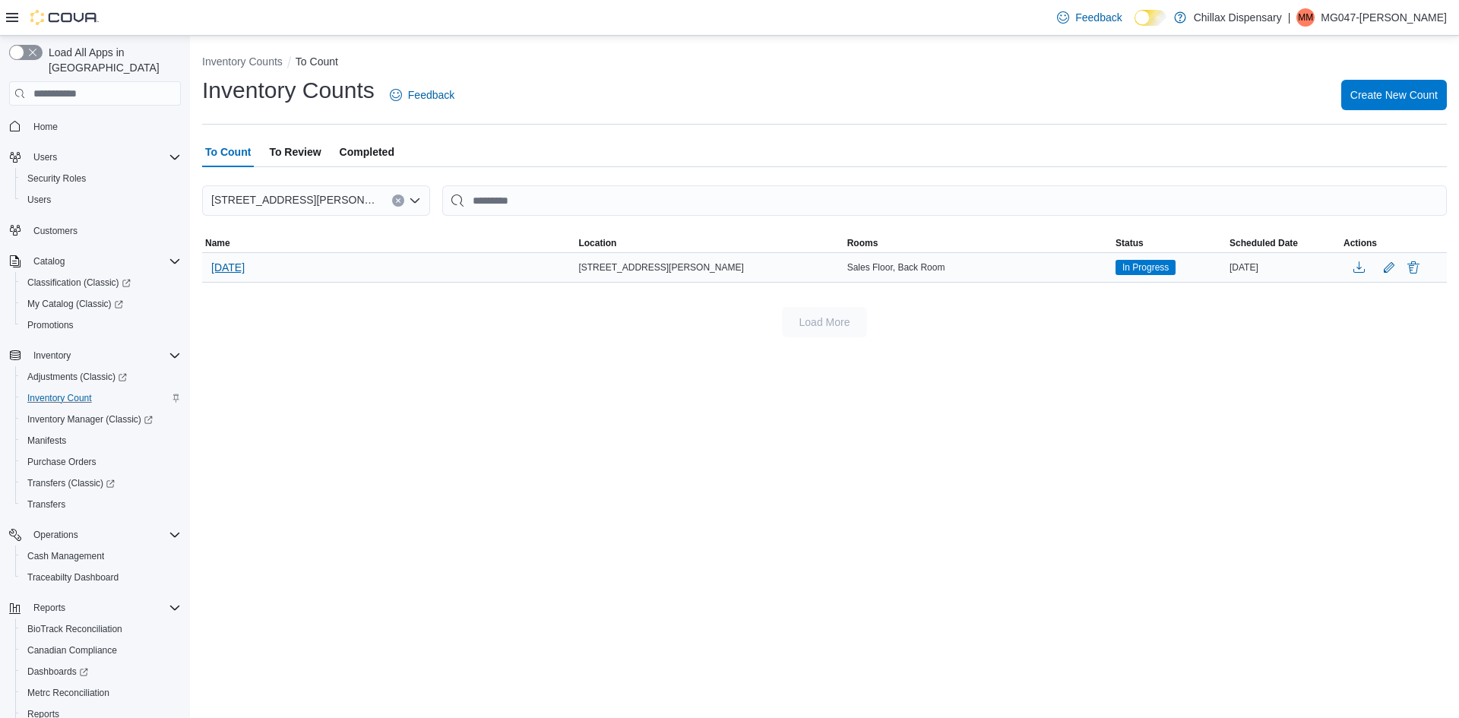 This screenshot has height=718, width=1459. I want to click on button: Rooms, so click(978, 243).